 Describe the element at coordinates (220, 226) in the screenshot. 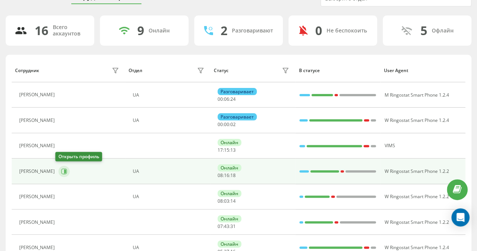

I see `span: 07` at that location.